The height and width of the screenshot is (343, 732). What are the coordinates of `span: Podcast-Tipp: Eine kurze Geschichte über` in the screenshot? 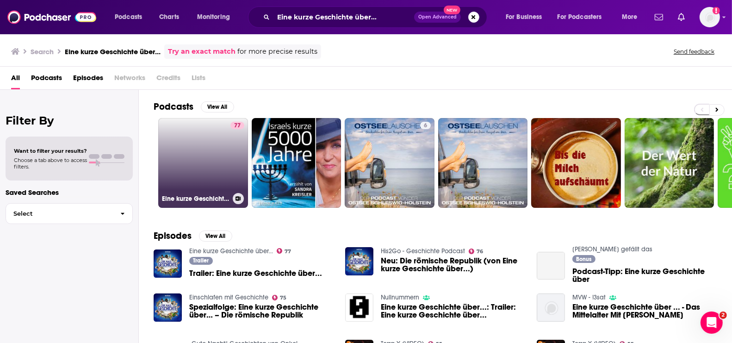 It's located at (644, 275).